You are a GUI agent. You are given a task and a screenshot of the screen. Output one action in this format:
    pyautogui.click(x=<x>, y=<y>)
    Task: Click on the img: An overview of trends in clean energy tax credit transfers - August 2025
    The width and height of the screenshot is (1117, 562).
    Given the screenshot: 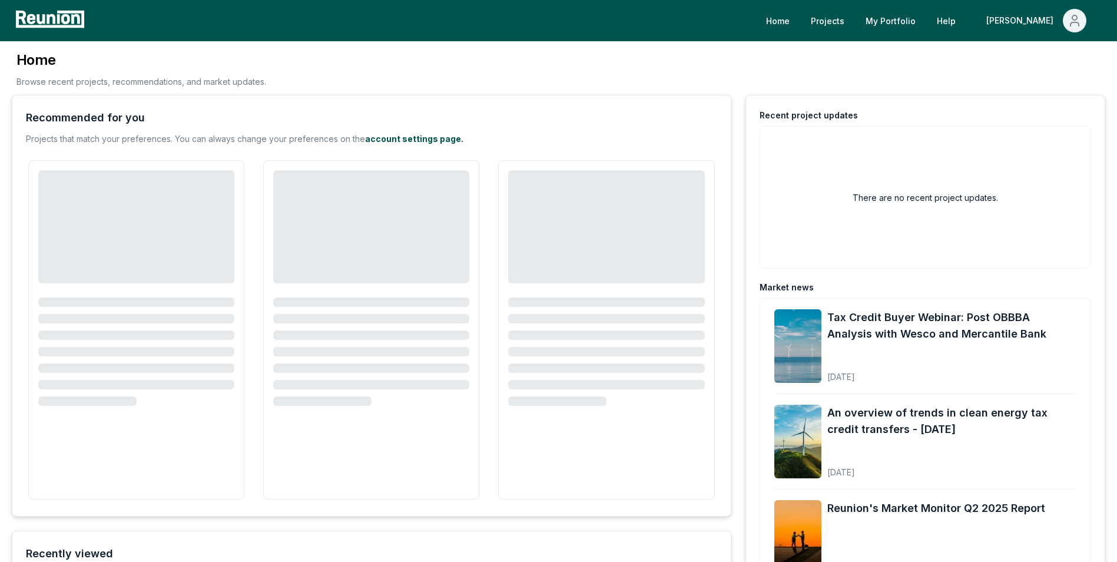 What is the action you would take?
    pyautogui.click(x=798, y=441)
    